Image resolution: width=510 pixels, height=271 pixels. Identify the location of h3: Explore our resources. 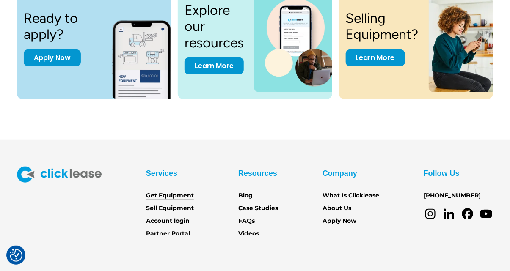
(214, 26).